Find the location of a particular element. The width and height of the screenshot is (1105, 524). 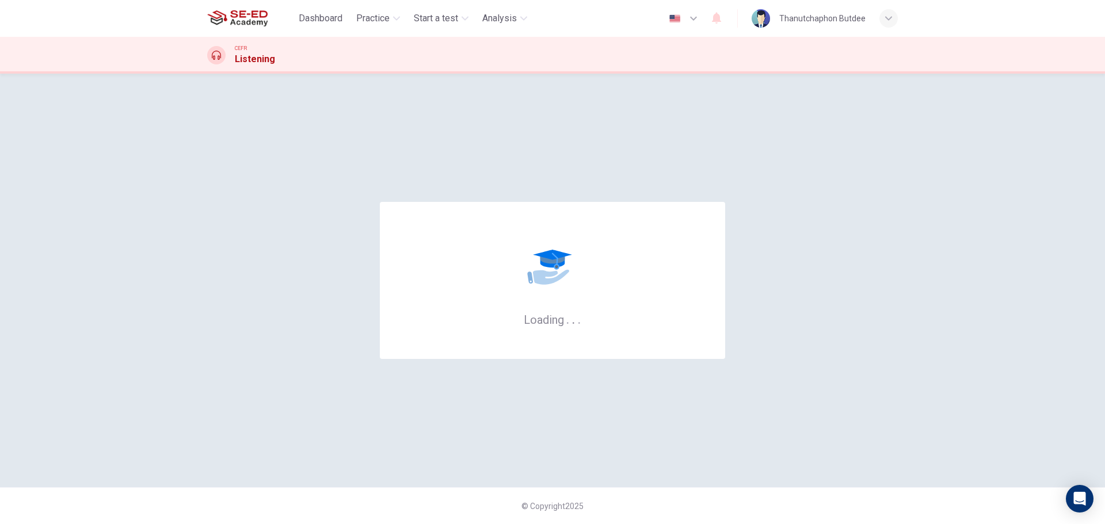

h6: Loading is located at coordinates (552, 319).